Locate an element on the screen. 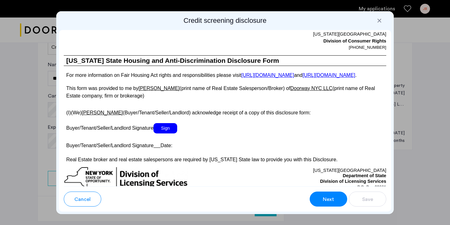  span: Next is located at coordinates (328, 199).